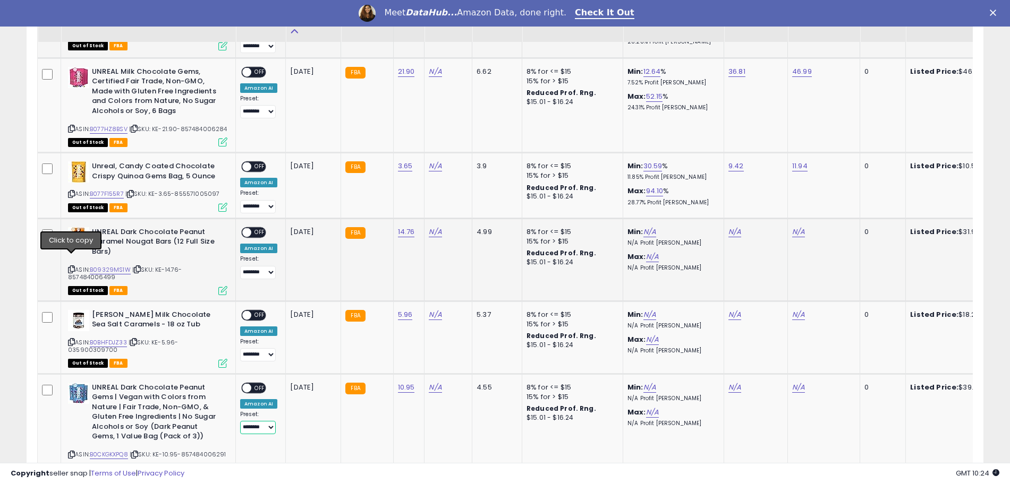 Image resolution: width=1010 pixels, height=484 pixels. What do you see at coordinates (495, 232) in the screenshot?
I see `div: 4.99` at bounding box center [495, 232].